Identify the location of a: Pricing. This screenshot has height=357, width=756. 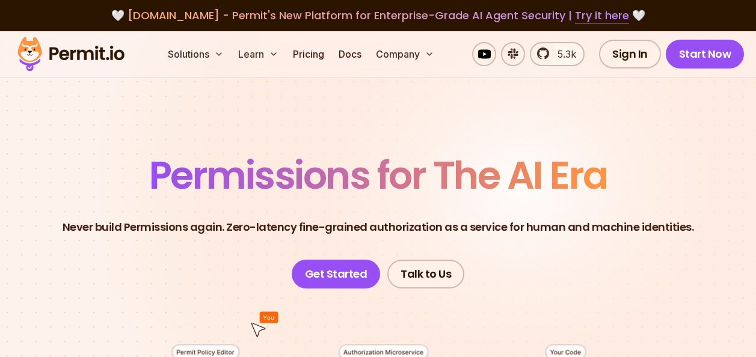
(308, 54).